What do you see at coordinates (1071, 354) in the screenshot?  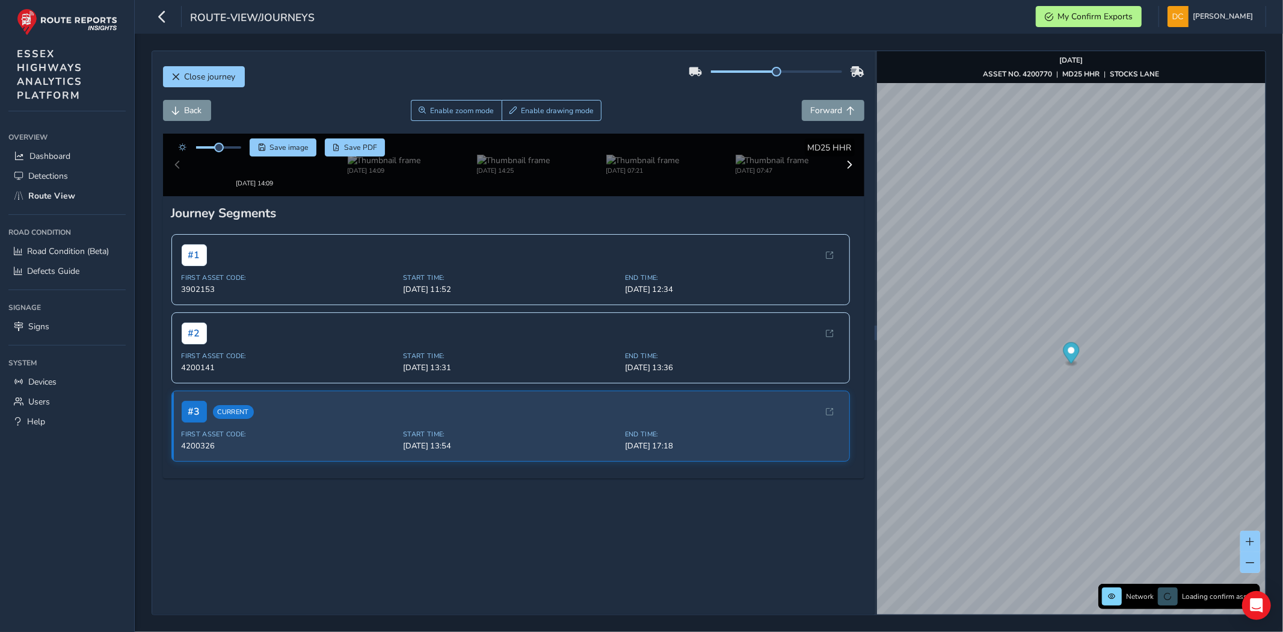 I see `div: Map marker` at bounding box center [1071, 354].